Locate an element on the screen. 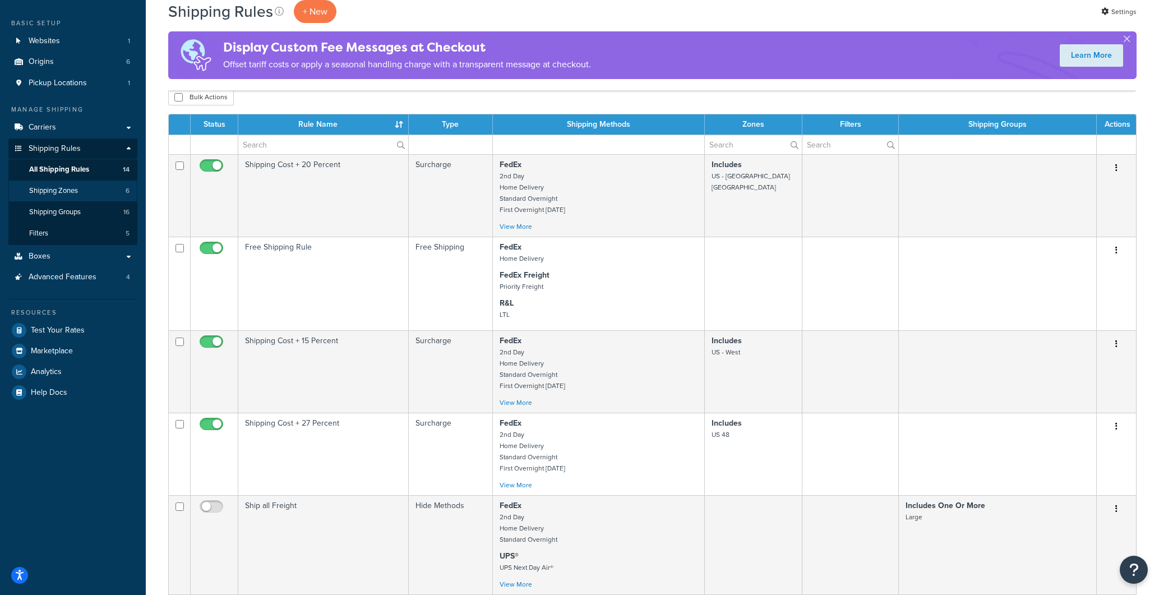  a: Advanced Features 4 is located at coordinates (73, 277).